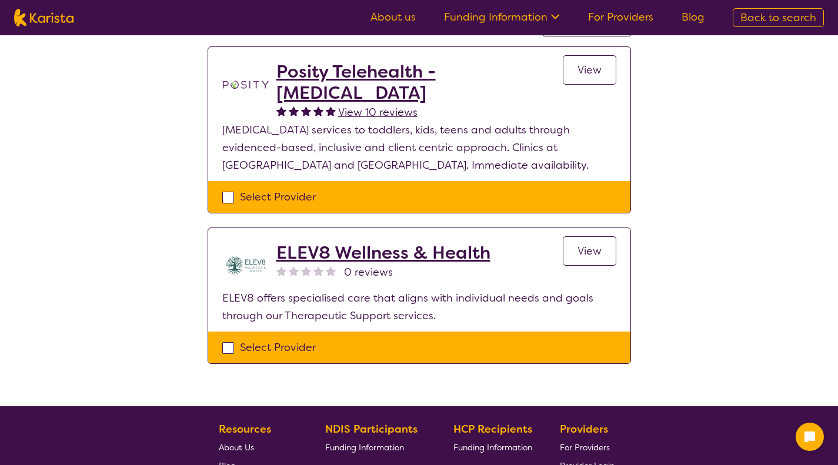  I want to click on b: NDIS Participants, so click(371, 430).